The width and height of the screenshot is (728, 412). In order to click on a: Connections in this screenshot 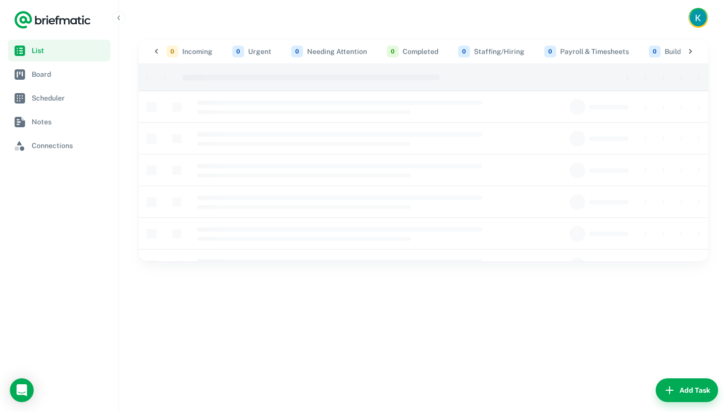, I will do `click(59, 146)`.